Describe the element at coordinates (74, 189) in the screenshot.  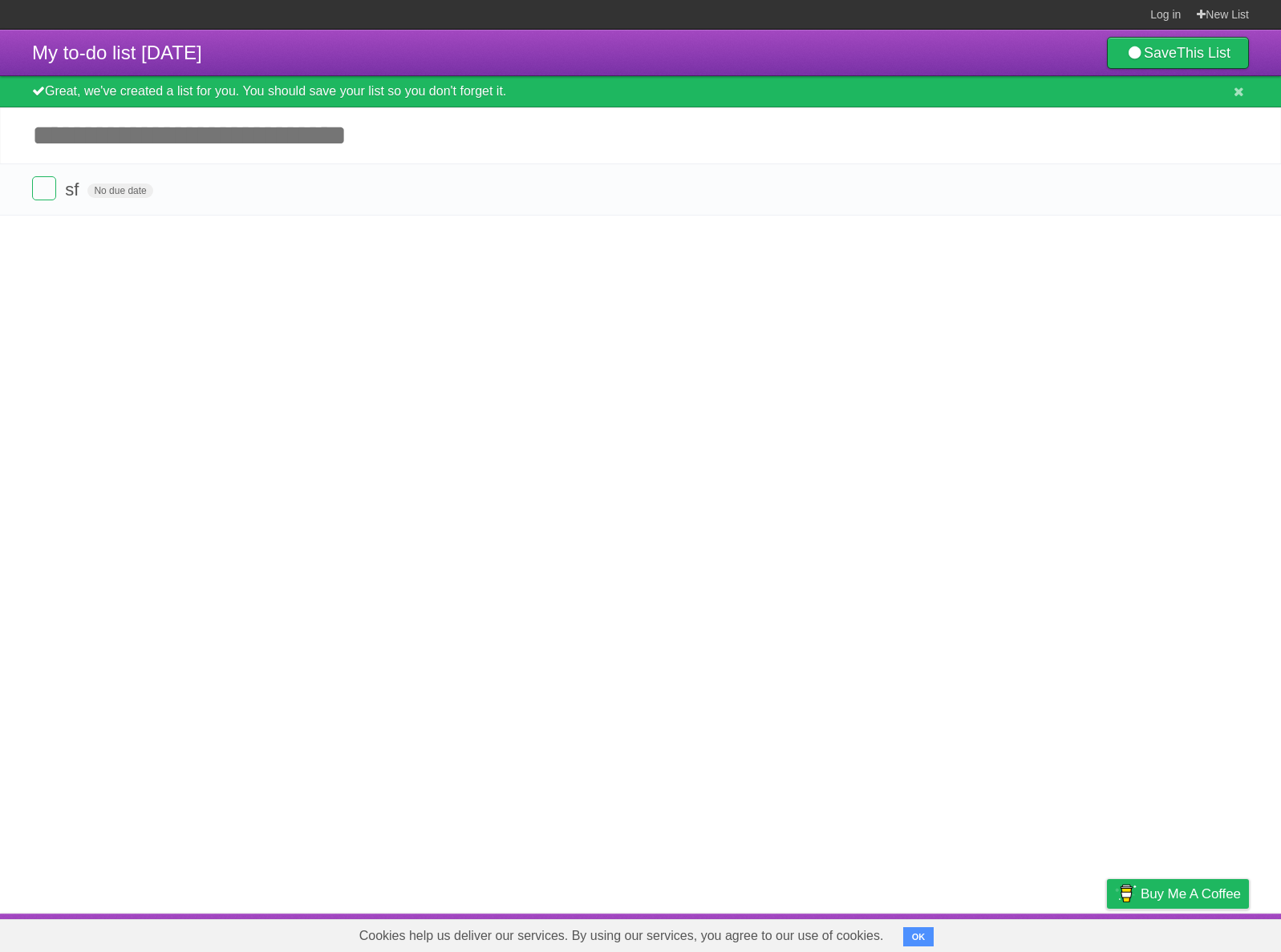
I see `span: sf` at that location.